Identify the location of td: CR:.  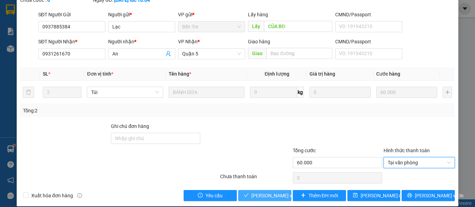
(28, 44).